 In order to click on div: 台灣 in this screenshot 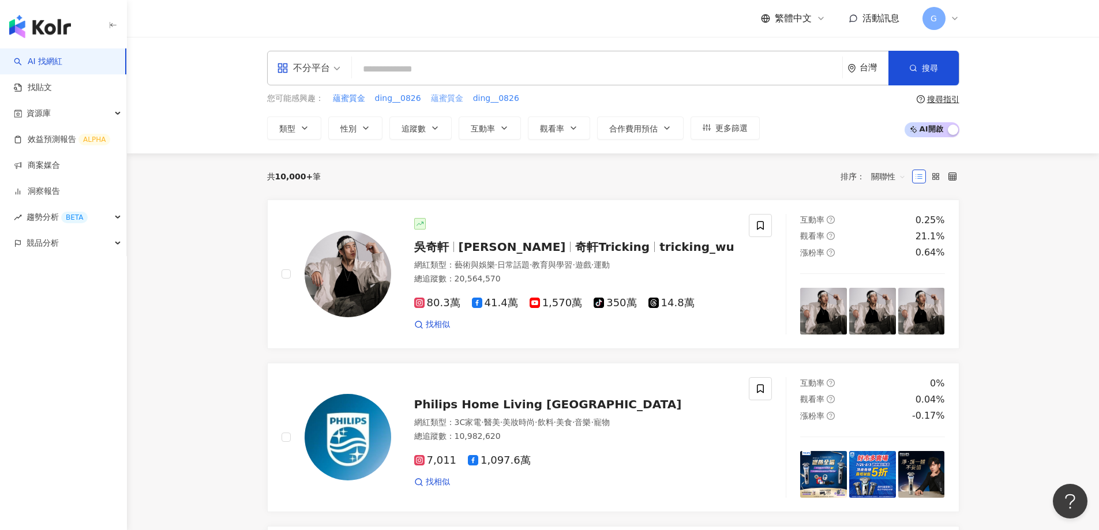, I will do `click(874, 68)`.